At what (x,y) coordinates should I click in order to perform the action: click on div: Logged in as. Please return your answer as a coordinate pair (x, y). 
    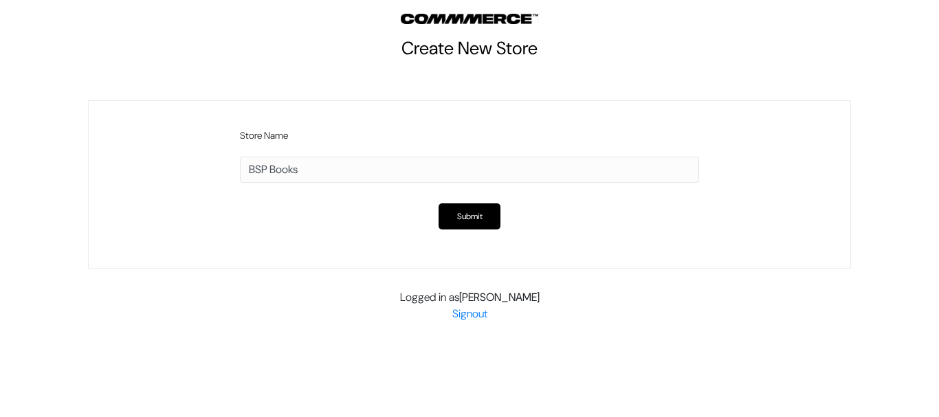
    Looking at the image, I should click on (470, 306).